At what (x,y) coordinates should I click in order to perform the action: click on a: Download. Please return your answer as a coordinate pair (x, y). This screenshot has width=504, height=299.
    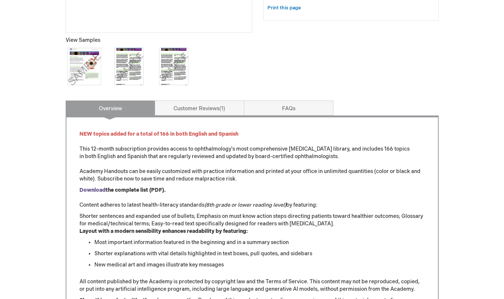
    Looking at the image, I should click on (93, 190).